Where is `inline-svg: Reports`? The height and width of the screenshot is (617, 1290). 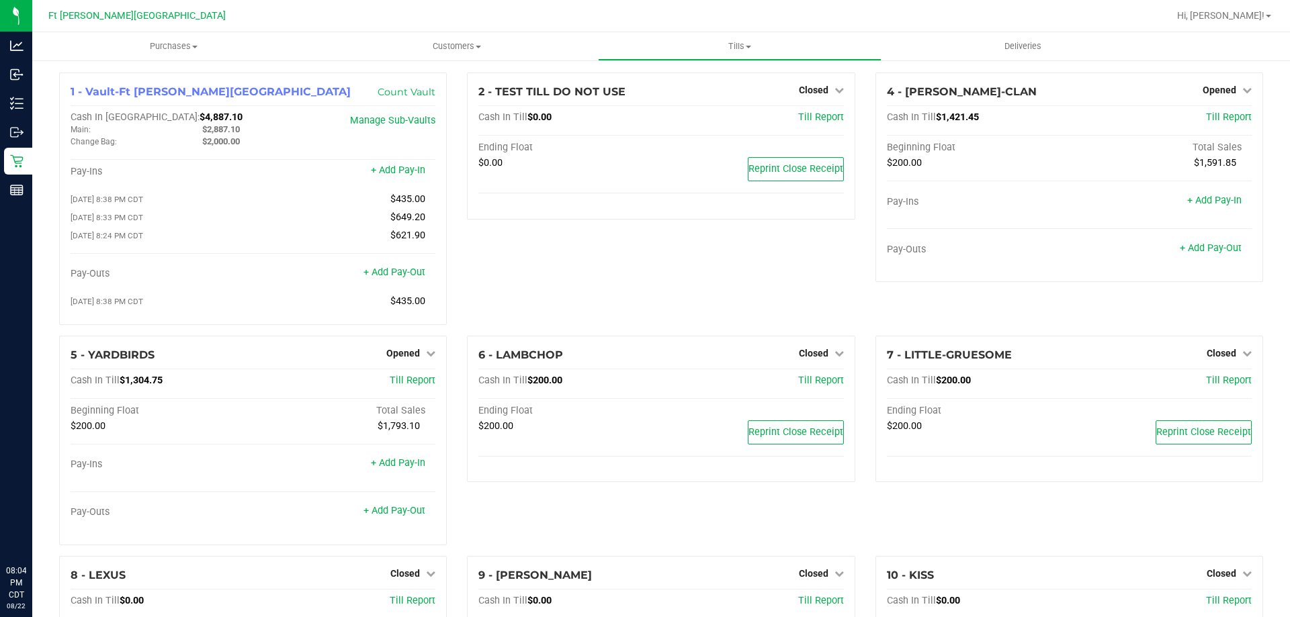 inline-svg: Reports is located at coordinates (17, 190).